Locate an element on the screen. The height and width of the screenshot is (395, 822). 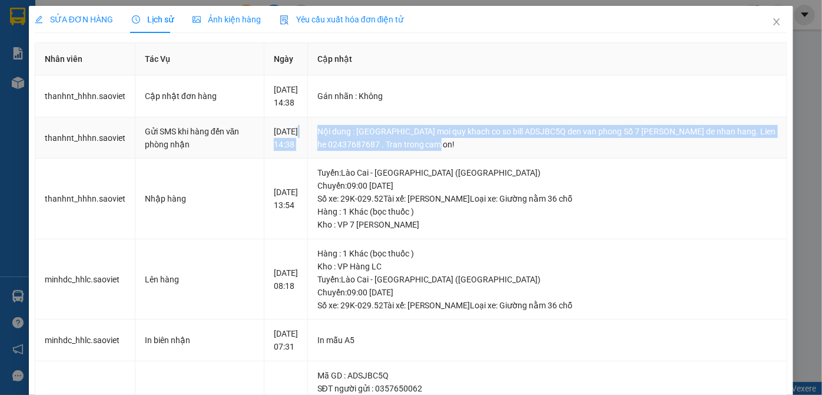
span: picture is located at coordinates (197, 19).